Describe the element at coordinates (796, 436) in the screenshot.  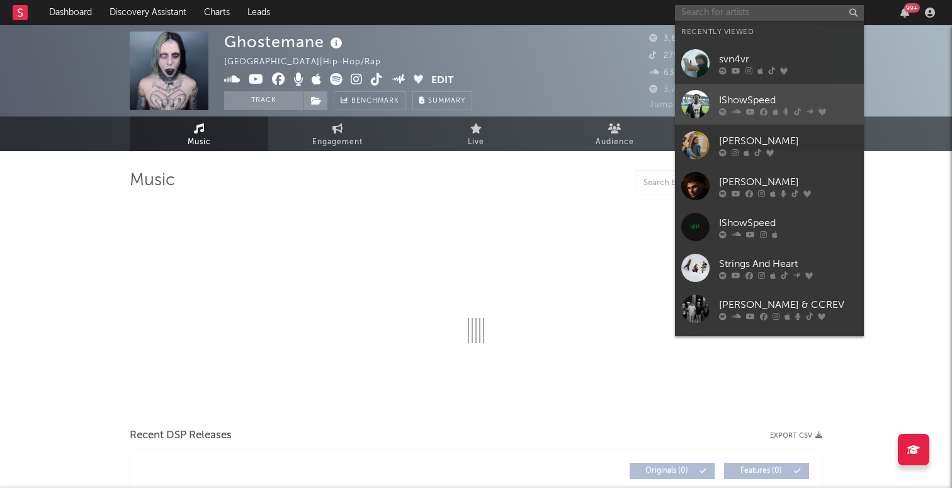
I see `button: Export CSV` at that location.